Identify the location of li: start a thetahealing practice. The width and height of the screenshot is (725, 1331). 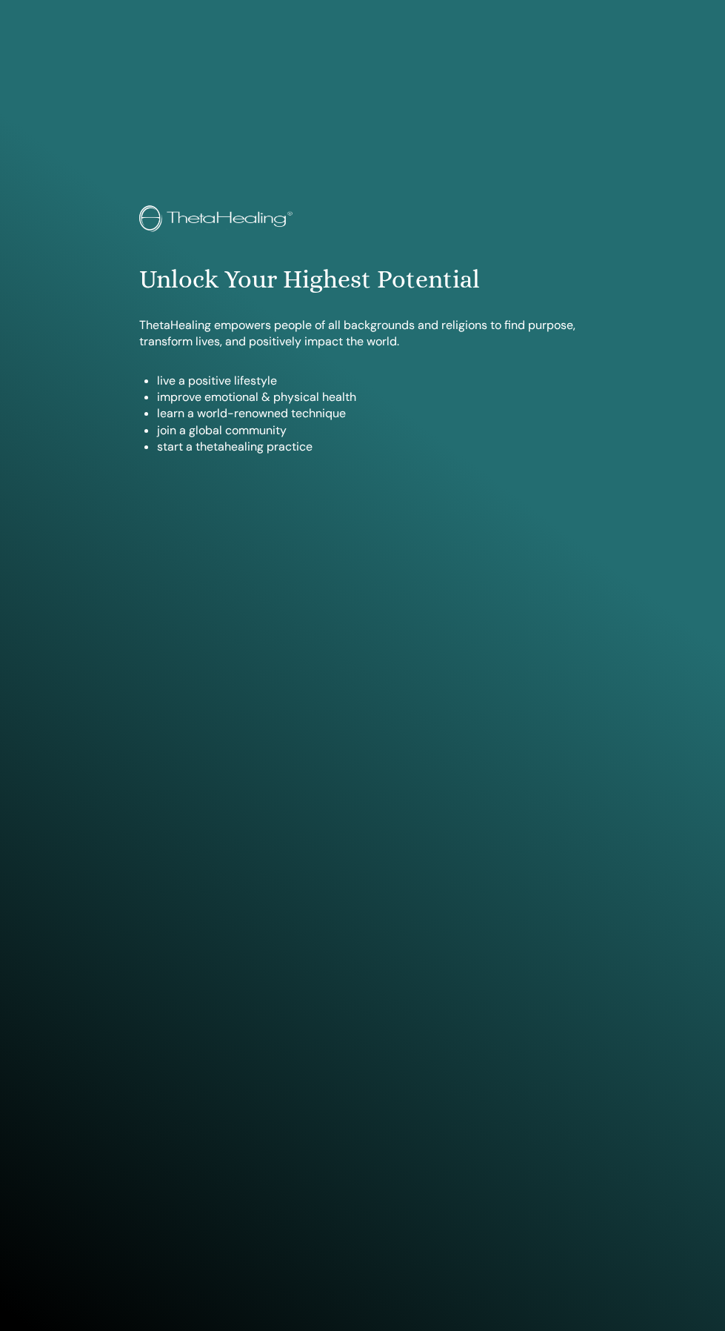
(371, 447).